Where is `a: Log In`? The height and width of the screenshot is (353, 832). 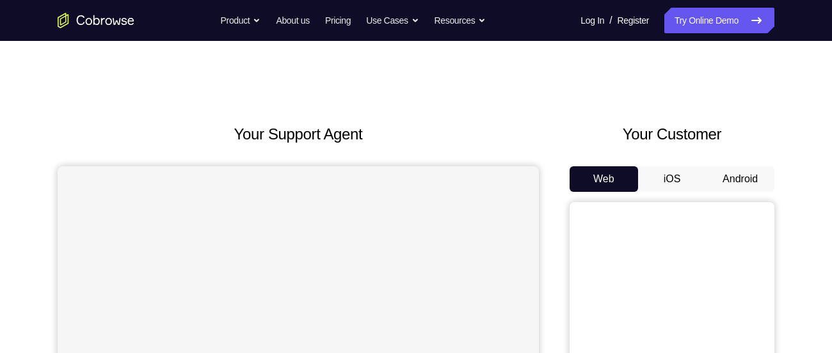 a: Log In is located at coordinates (592, 20).